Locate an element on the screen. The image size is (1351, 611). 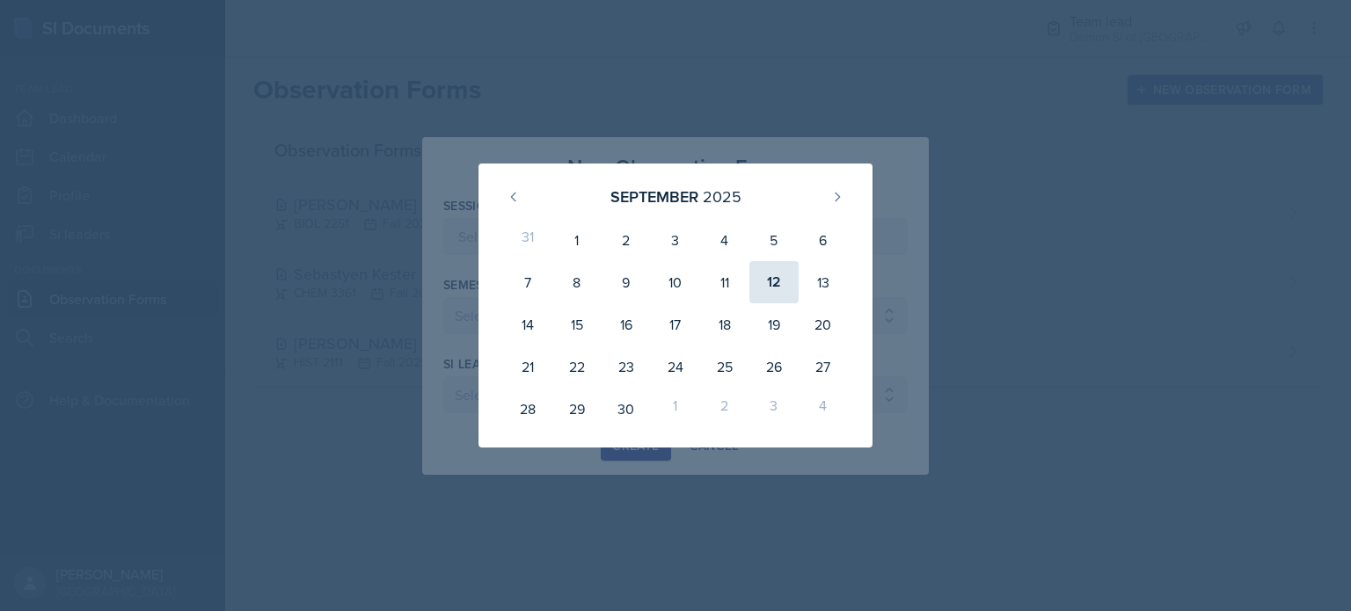
div: 18 is located at coordinates (725, 324).